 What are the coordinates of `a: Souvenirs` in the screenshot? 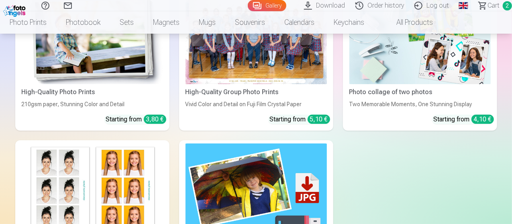 It's located at (250, 22).